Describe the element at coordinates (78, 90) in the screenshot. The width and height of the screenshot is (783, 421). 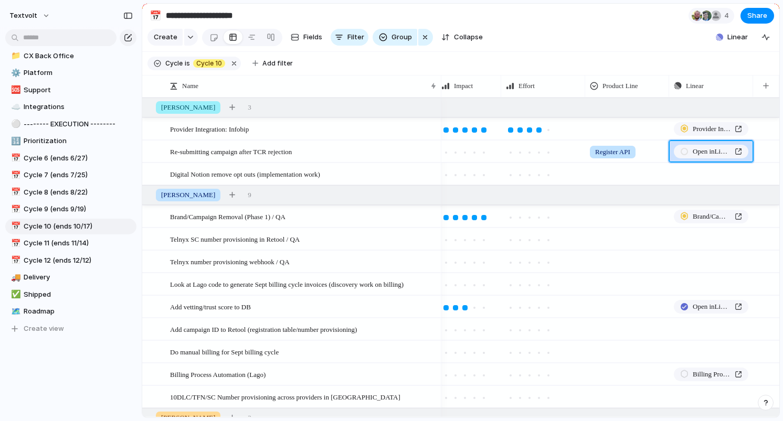
I see `span: Support` at that location.